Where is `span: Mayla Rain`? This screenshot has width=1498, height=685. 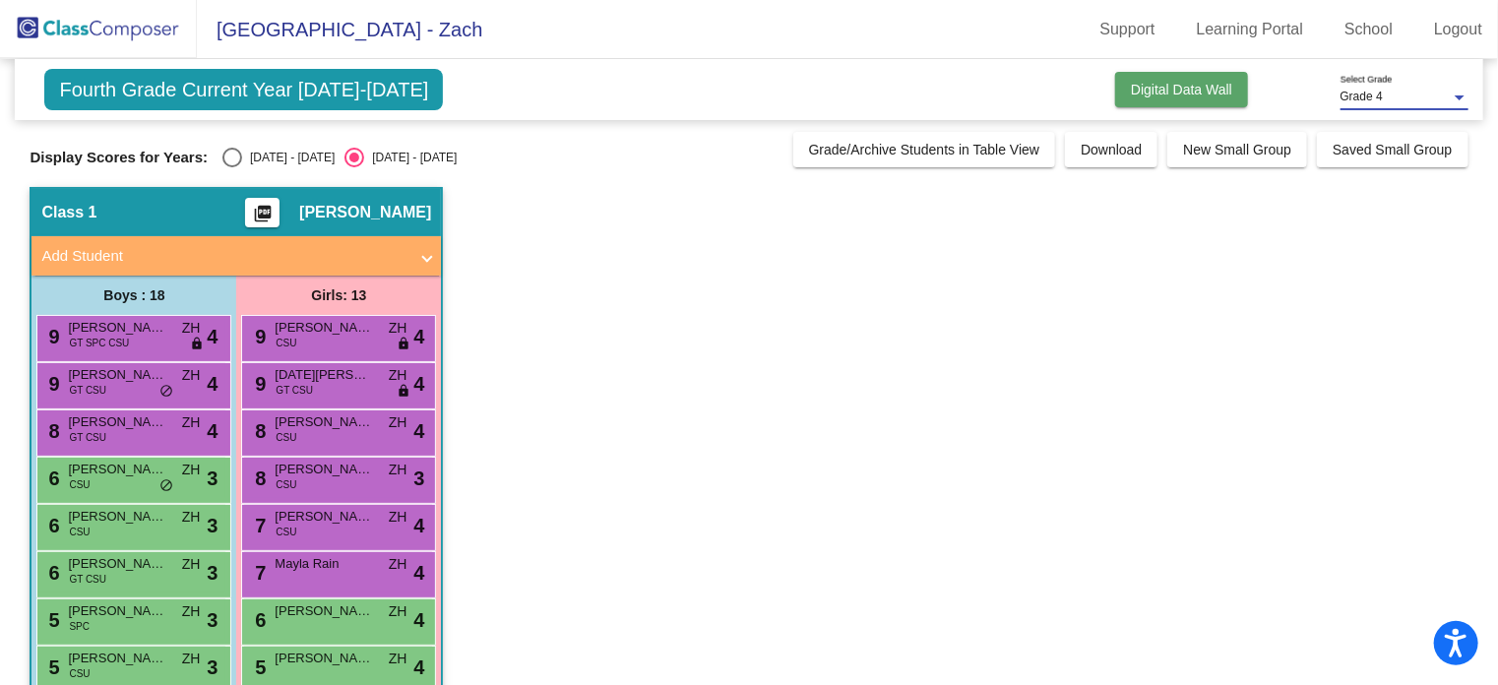
span: Mayla Rain is located at coordinates (324, 564).